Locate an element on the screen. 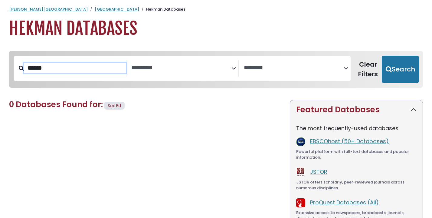 This screenshot has height=218, width=432. div: Powerful platform with full-text databases and popular information. is located at coordinates (357, 154).